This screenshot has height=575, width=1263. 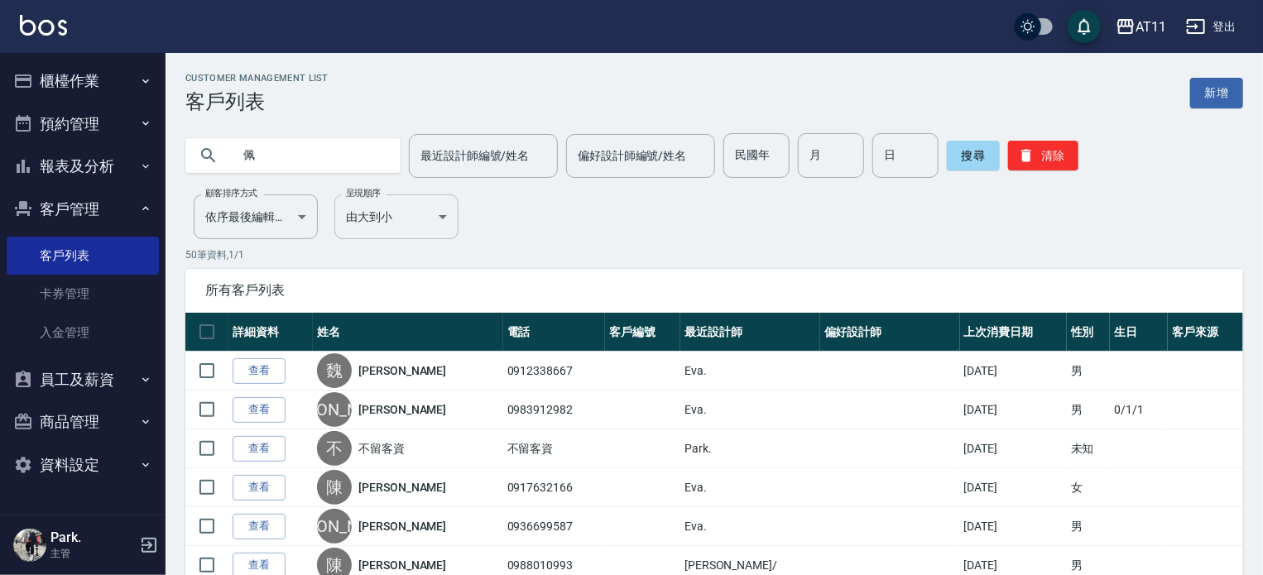 What do you see at coordinates (334, 371) in the screenshot?
I see `div: 魏` at bounding box center [334, 371].